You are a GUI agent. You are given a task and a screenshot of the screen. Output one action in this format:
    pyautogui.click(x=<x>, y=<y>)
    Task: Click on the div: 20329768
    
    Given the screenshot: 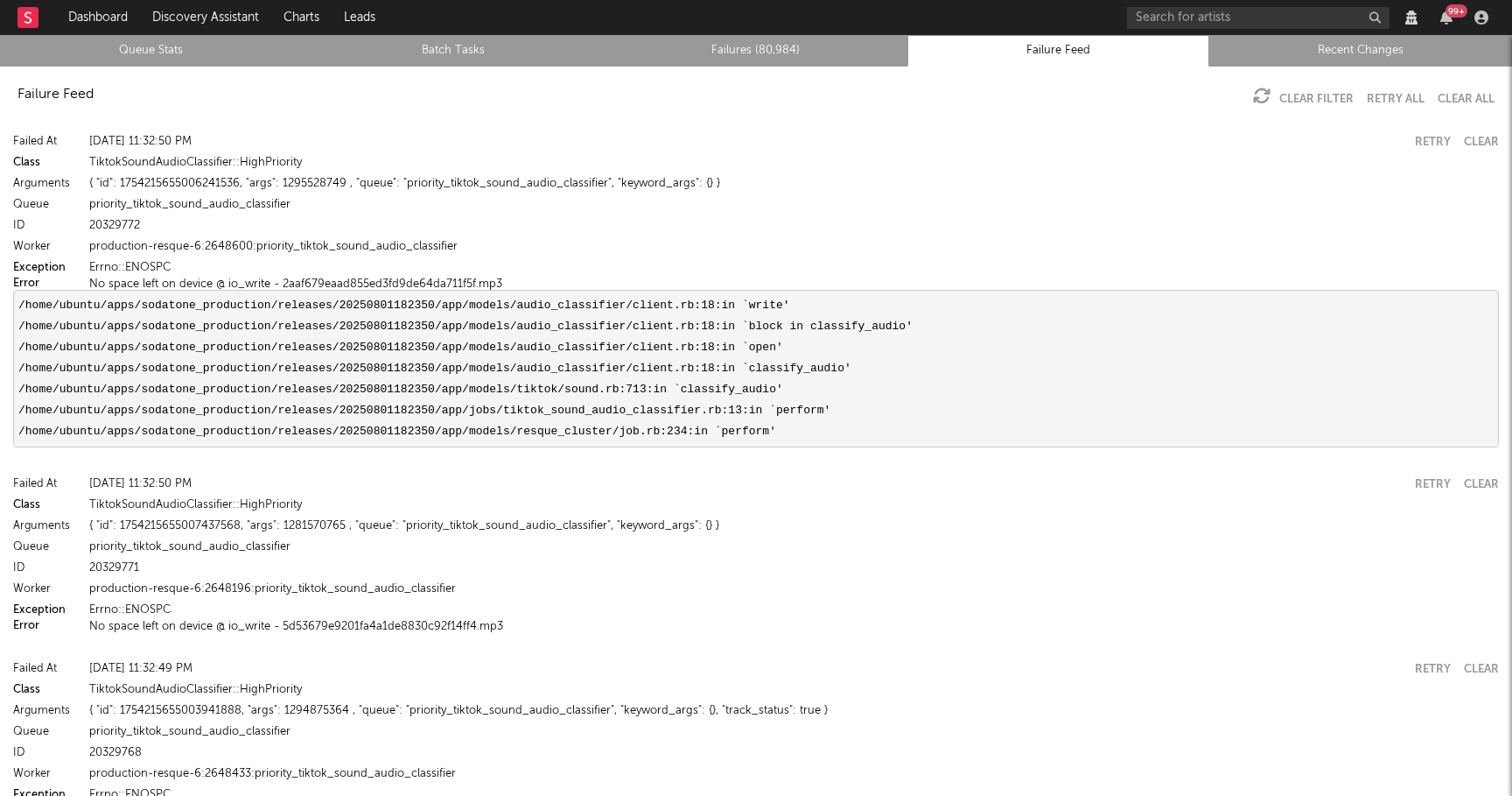 What is the action you would take?
    pyautogui.click(x=794, y=753)
    